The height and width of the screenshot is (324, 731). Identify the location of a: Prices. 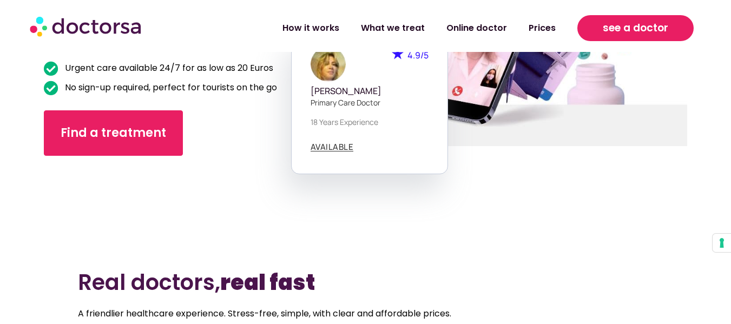
(542, 28).